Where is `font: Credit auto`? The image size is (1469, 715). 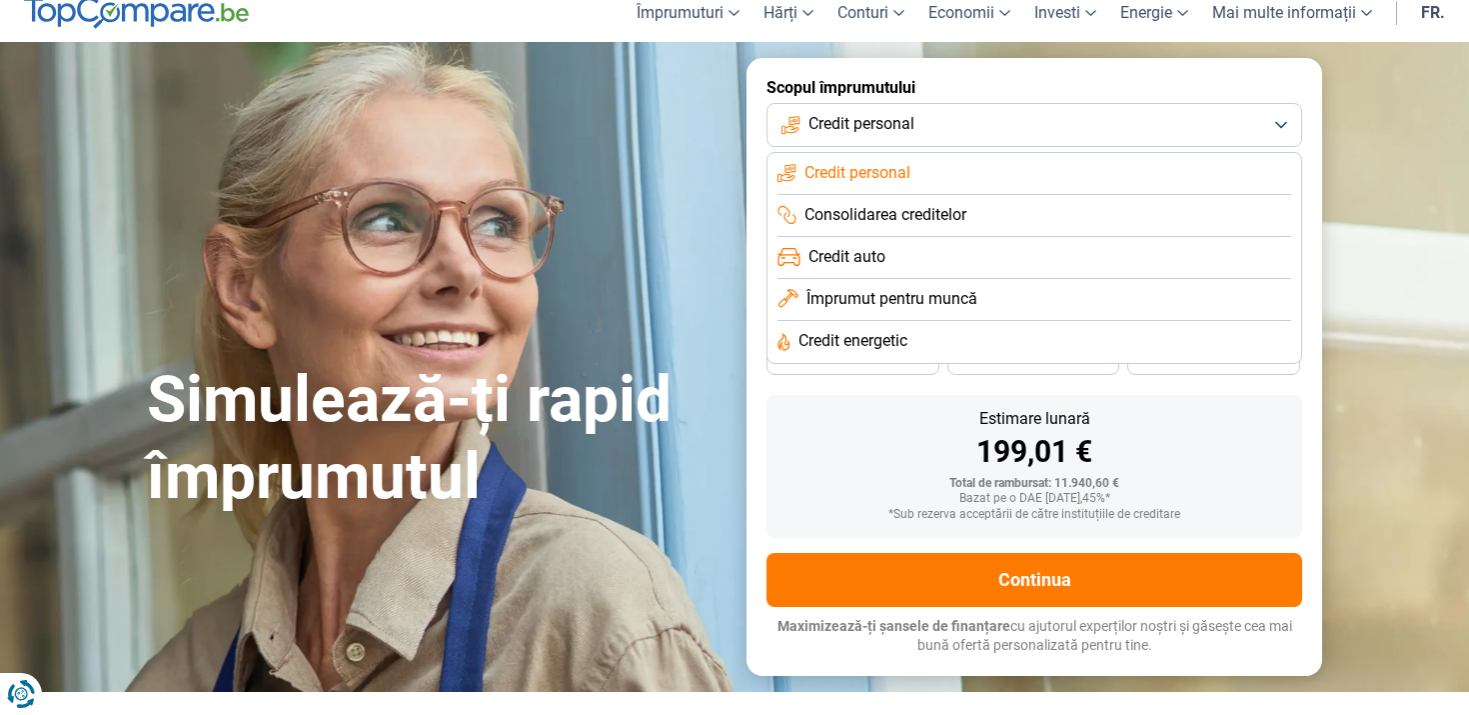
font: Credit auto is located at coordinates (847, 256).